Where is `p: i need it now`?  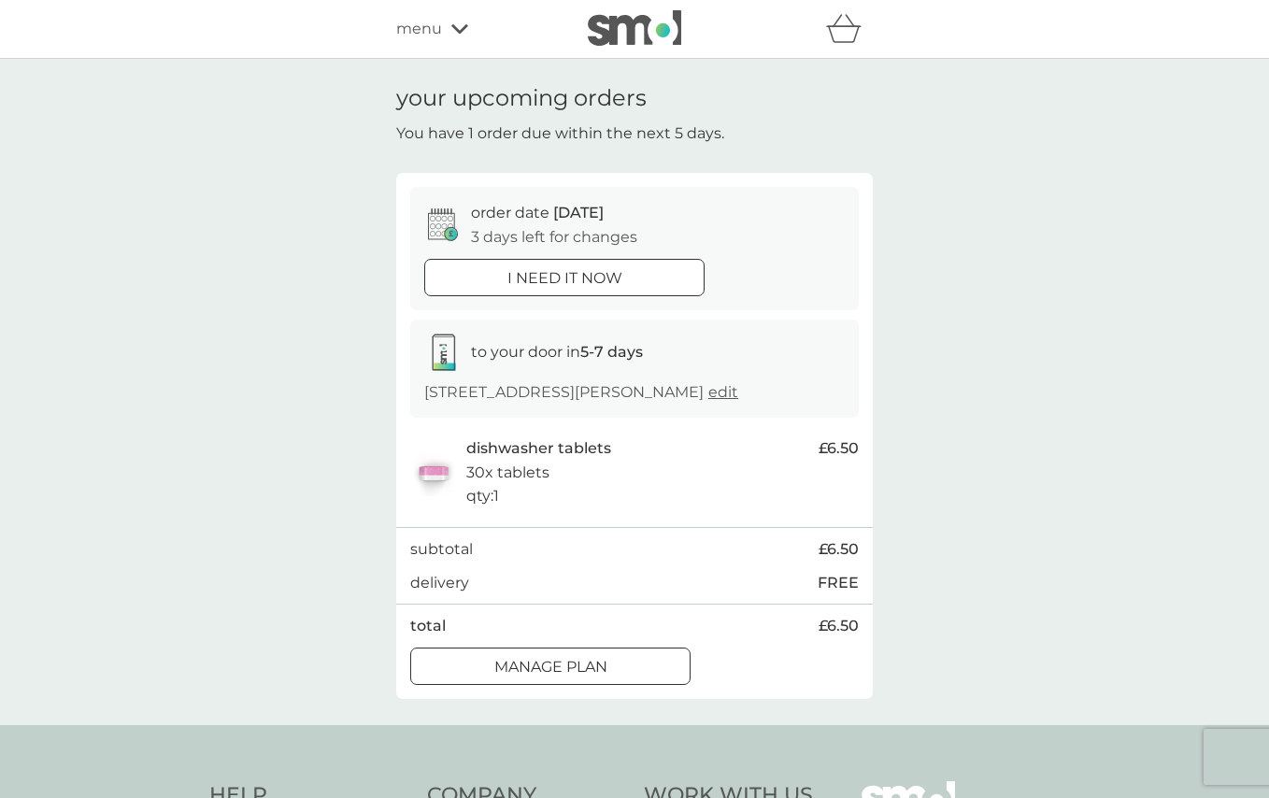 p: i need it now is located at coordinates (565, 279).